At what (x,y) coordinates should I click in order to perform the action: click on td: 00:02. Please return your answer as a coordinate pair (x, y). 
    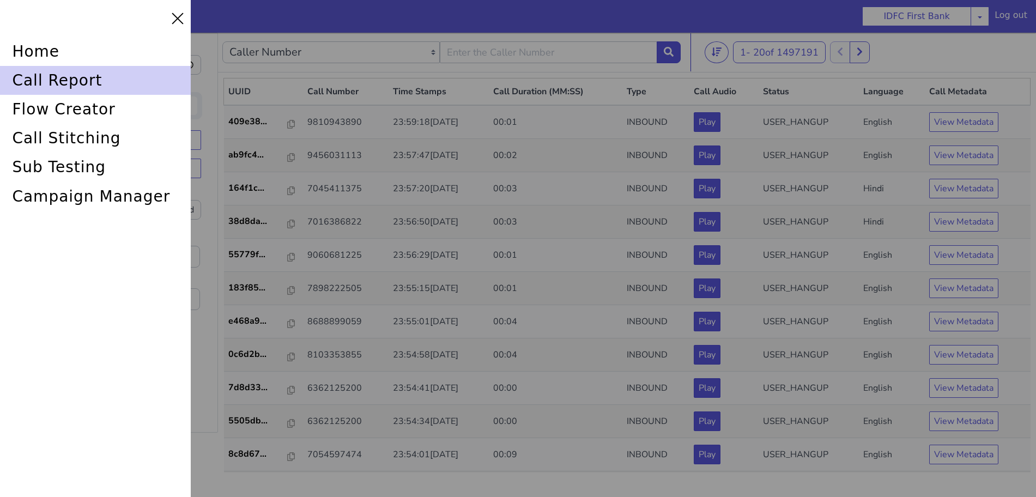
    Looking at the image, I should click on (556, 123).